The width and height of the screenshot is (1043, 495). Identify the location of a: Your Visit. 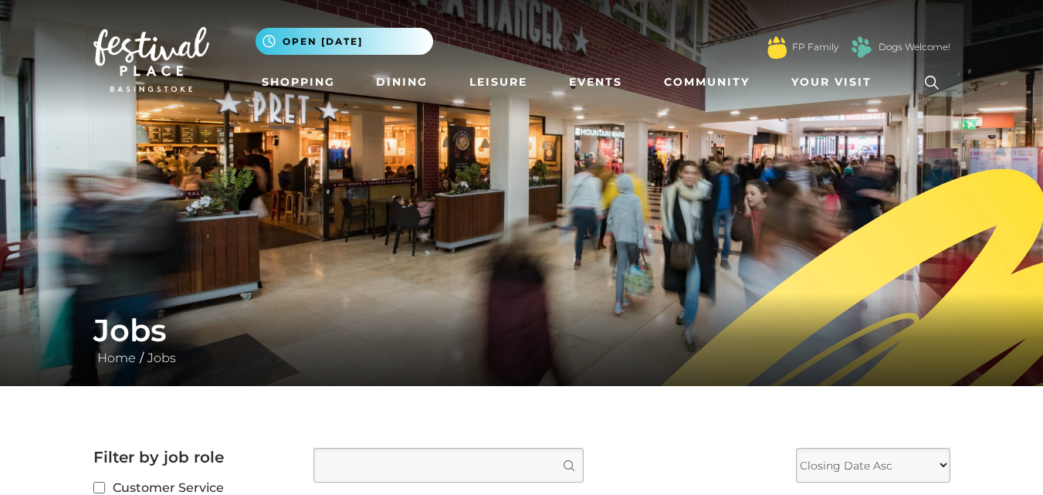
(835, 82).